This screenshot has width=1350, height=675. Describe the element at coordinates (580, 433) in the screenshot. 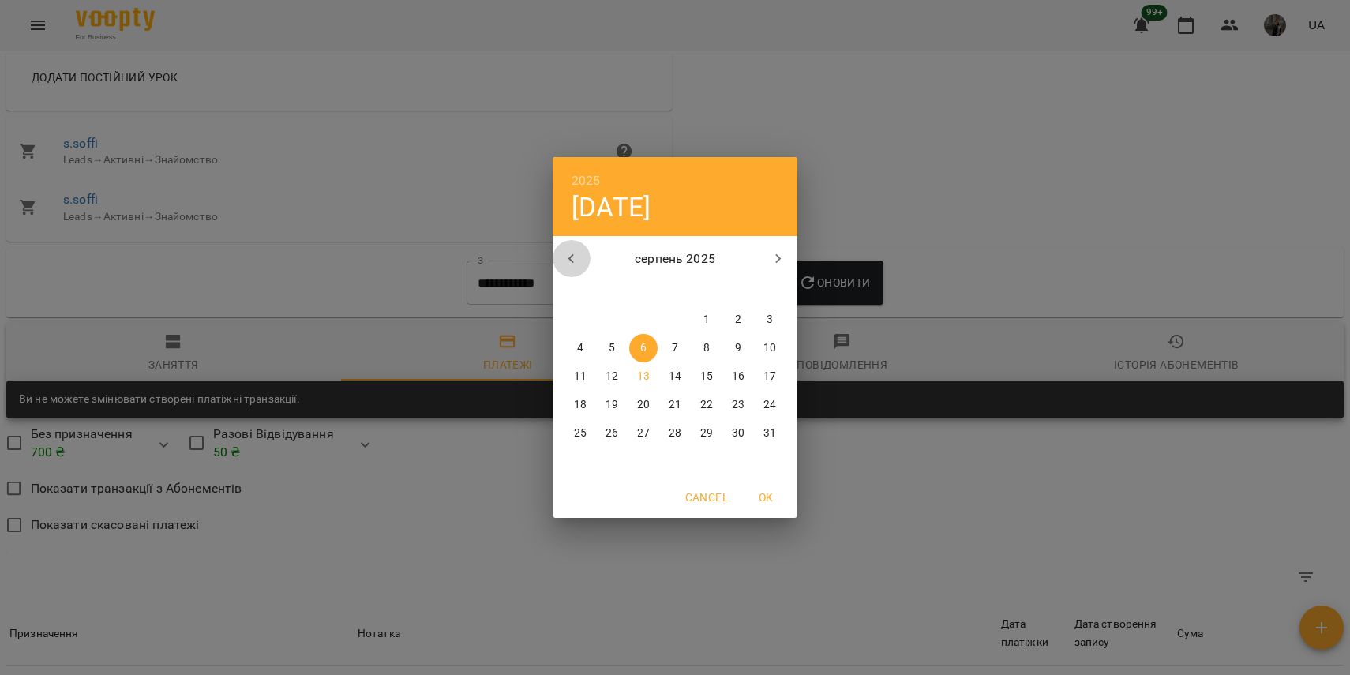

I see `button: 25` at that location.